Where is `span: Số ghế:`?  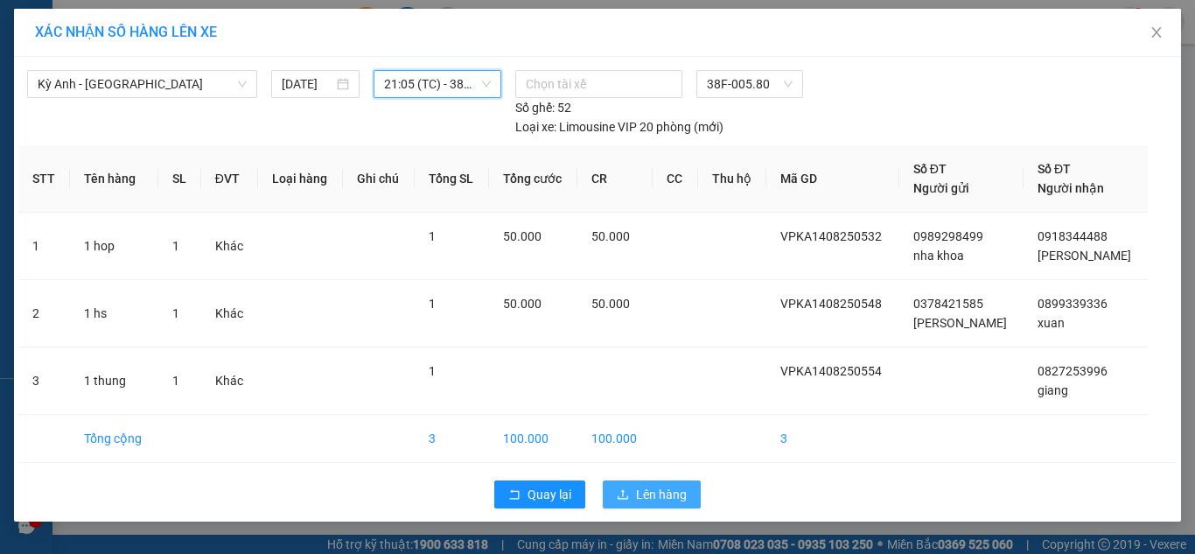 span: Số ghế: is located at coordinates (534, 108).